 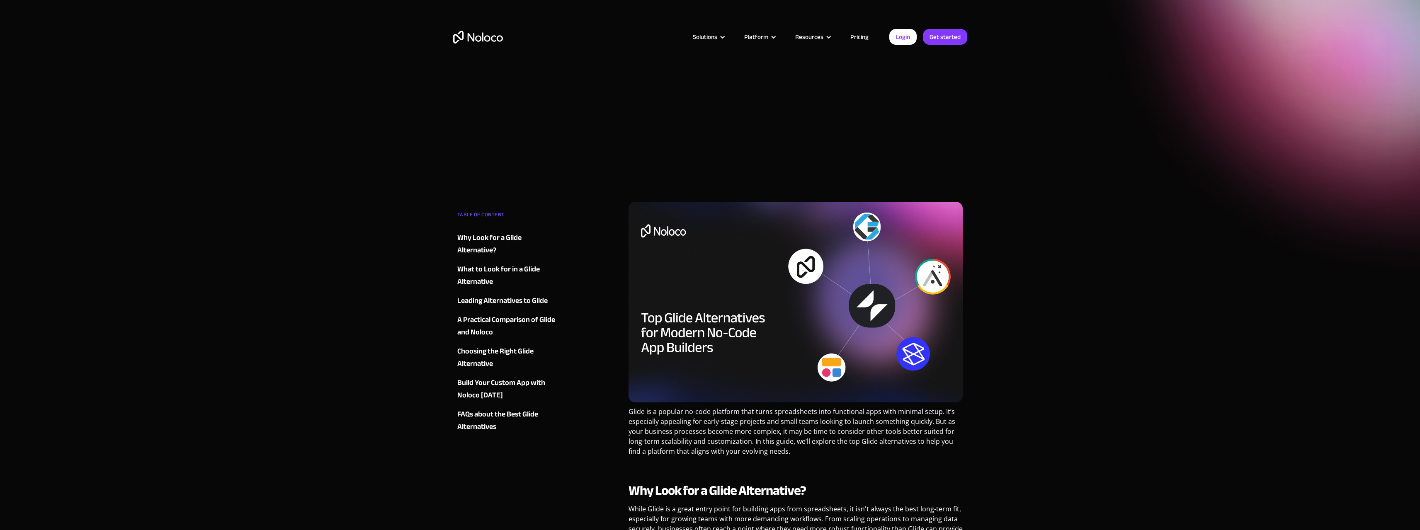 What do you see at coordinates (508, 244) in the screenshot?
I see `a: Why Look for a Glide Alternative?` at bounding box center [508, 244].